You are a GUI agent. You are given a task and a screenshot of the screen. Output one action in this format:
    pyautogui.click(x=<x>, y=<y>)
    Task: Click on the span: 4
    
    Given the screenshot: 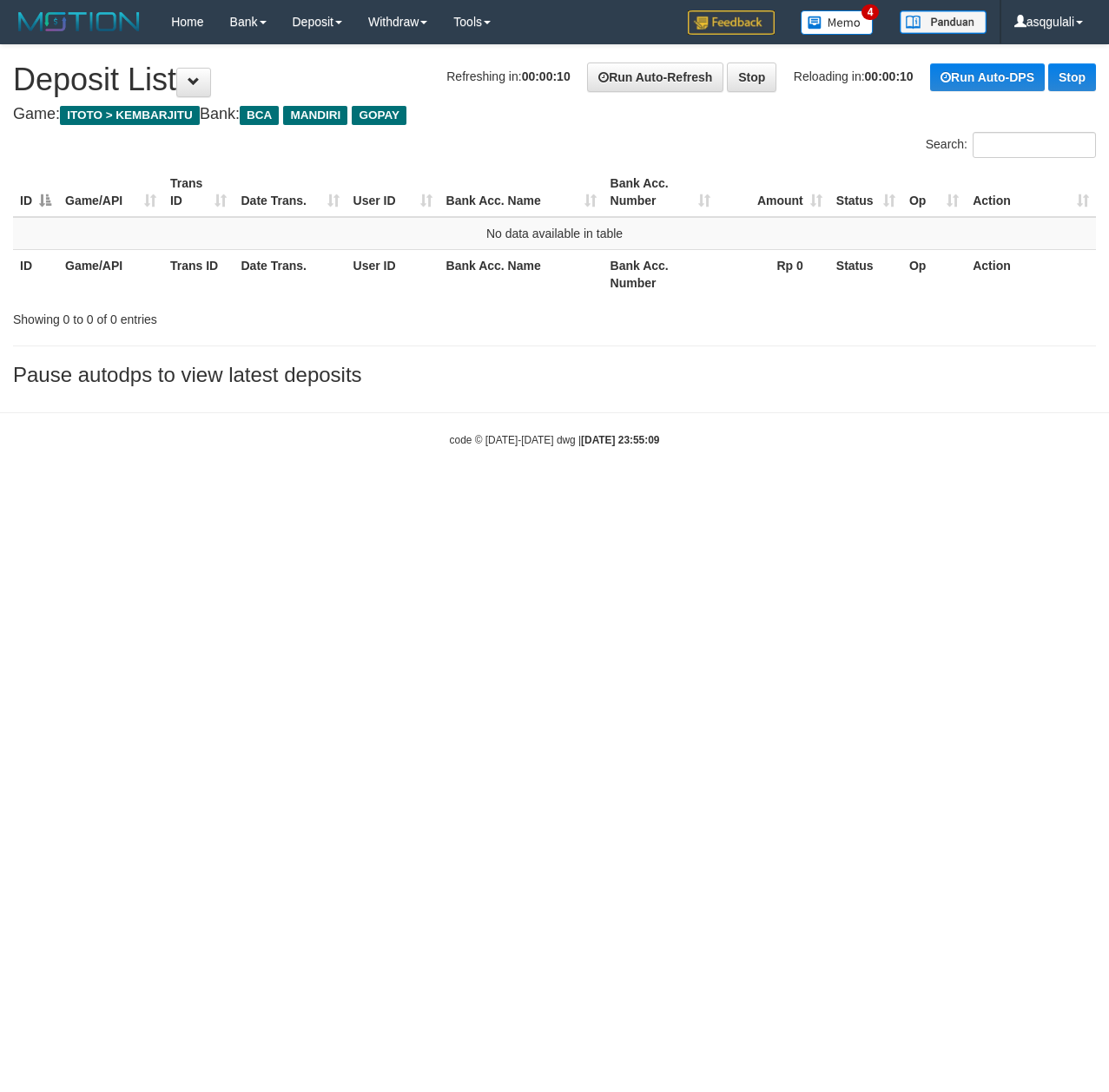 What is the action you would take?
    pyautogui.click(x=870, y=12)
    